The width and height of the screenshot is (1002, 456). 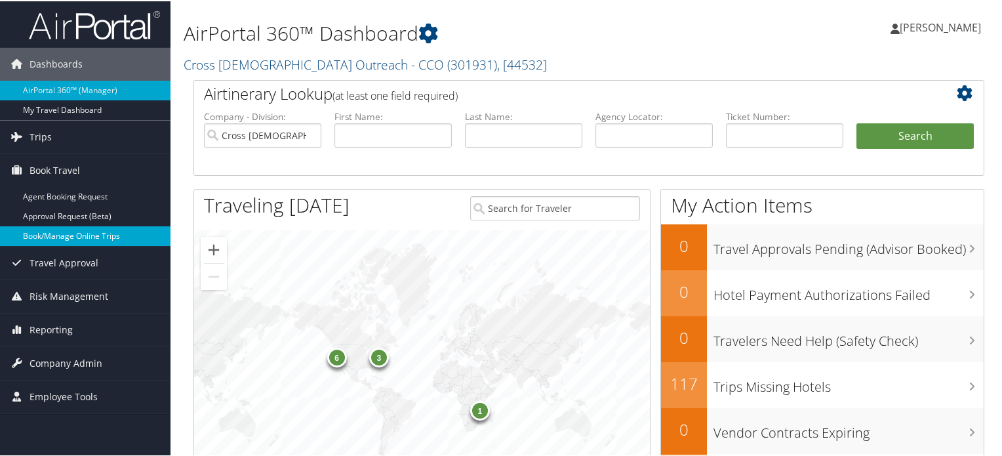 I want to click on span: Travel Approval, so click(x=64, y=262).